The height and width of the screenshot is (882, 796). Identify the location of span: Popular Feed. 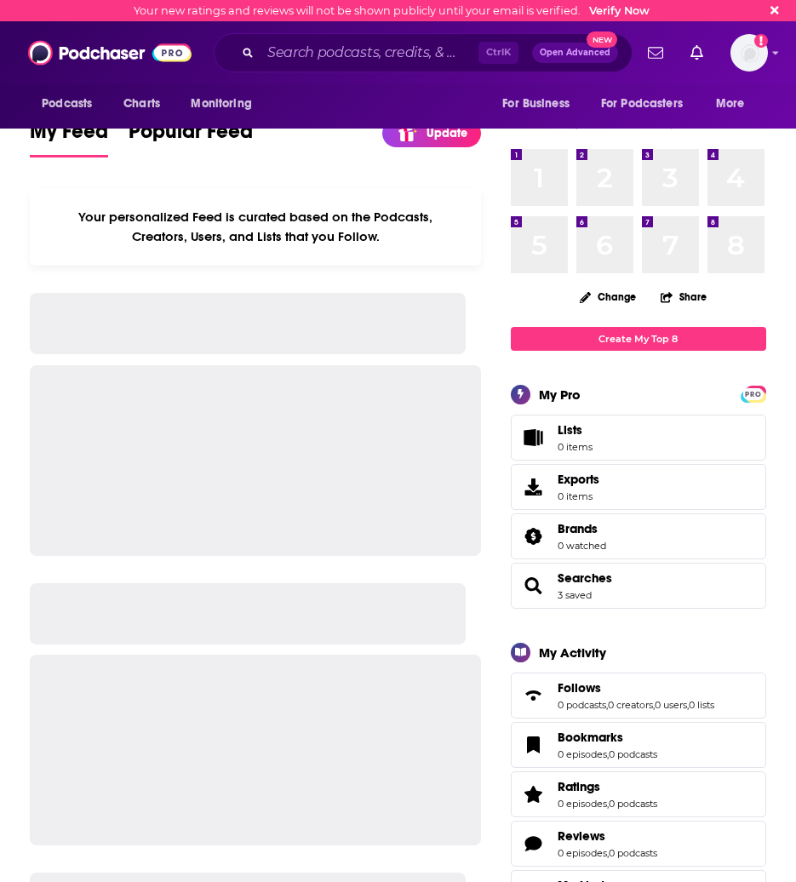
(191, 136).